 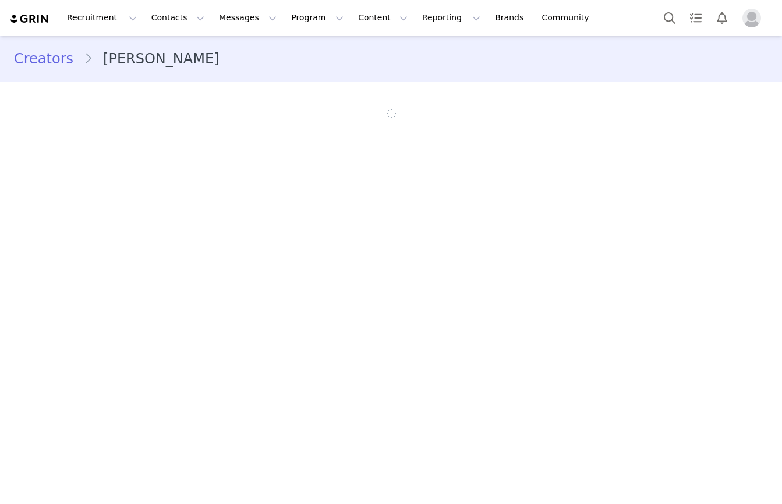 What do you see at coordinates (511, 17) in the screenshot?
I see `a: Brands` at bounding box center [511, 17].